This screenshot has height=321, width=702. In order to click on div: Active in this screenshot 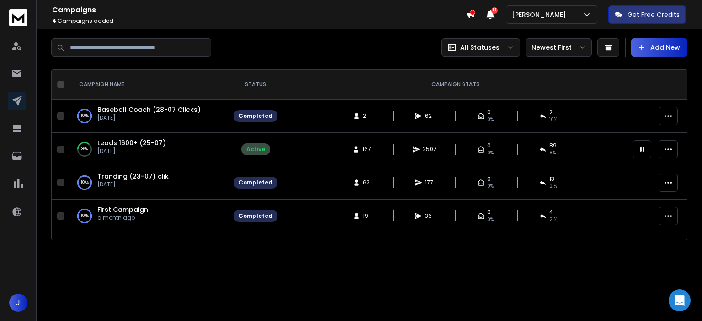, I will do `click(256, 150)`.